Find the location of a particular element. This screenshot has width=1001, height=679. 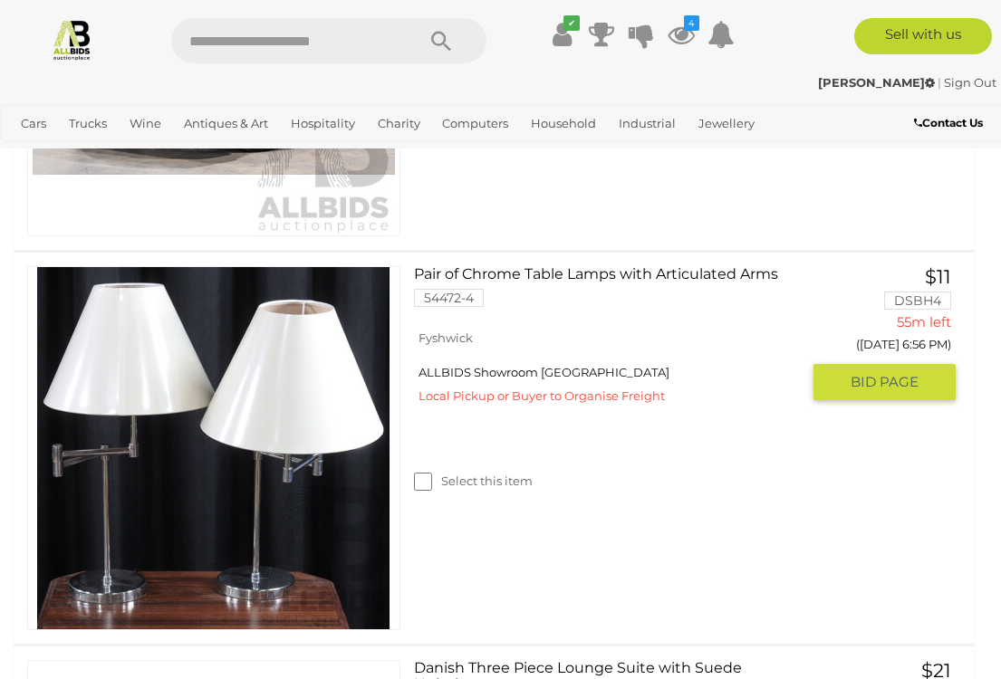

b: Contact Us is located at coordinates (948, 122).